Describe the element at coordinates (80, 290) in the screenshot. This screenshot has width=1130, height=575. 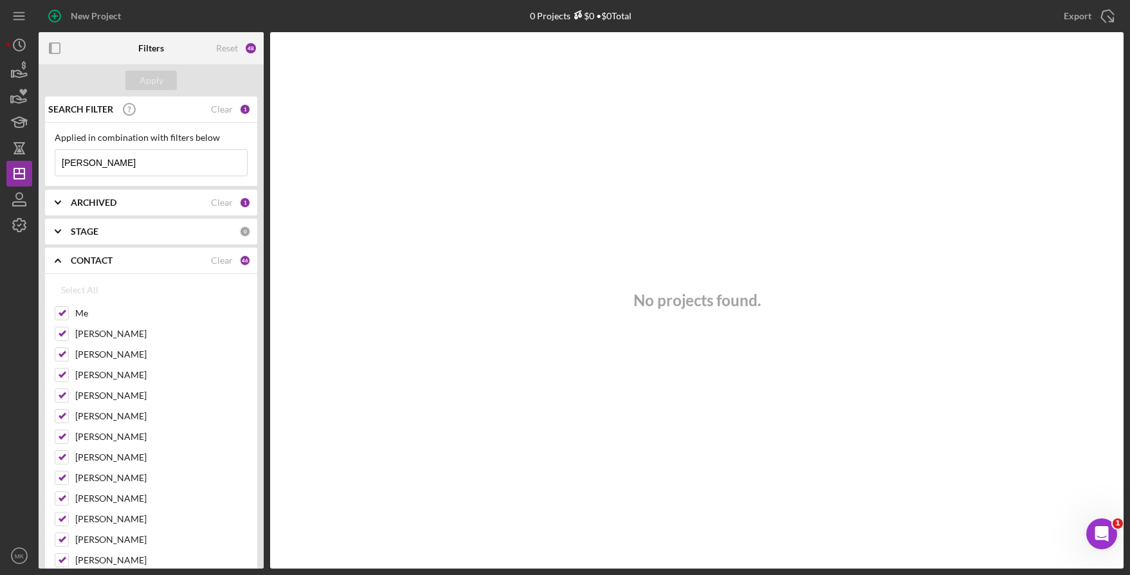
I see `div: Select All` at that location.